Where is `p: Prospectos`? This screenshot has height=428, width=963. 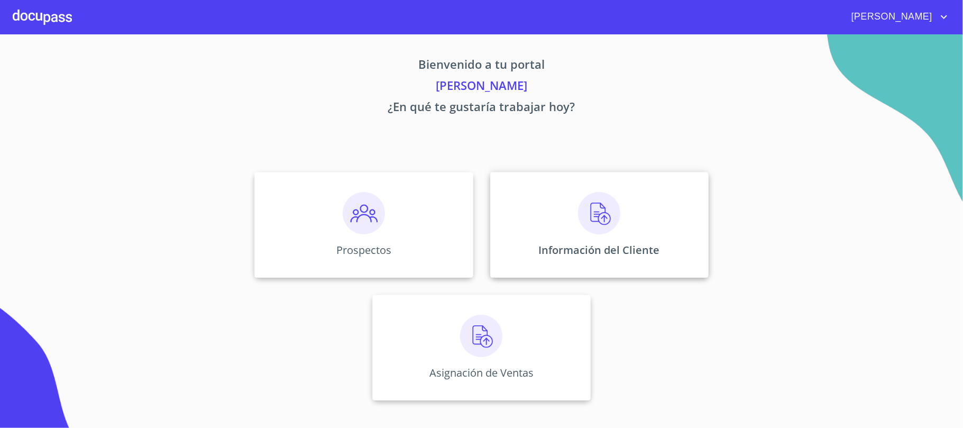 p: Prospectos is located at coordinates (364, 250).